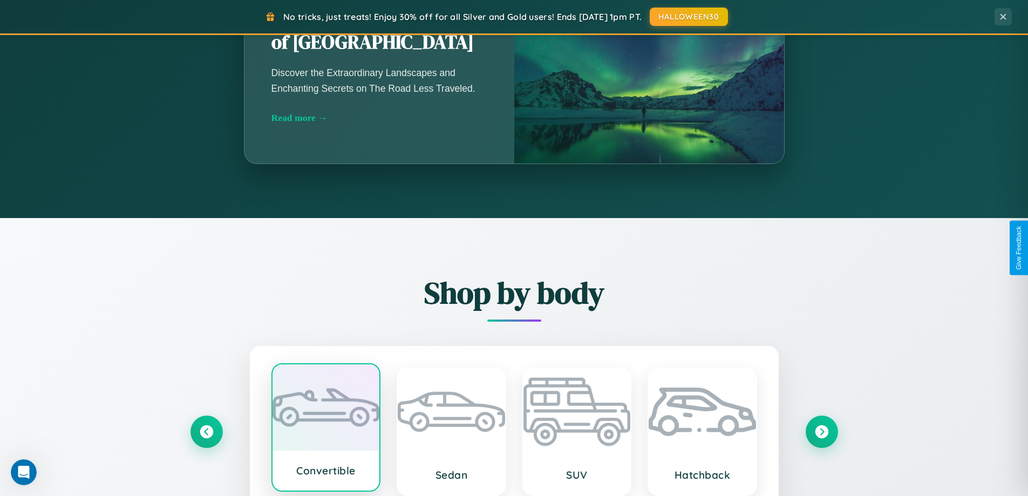  What do you see at coordinates (451, 475) in the screenshot?
I see `h3: Sedan` at bounding box center [451, 475].